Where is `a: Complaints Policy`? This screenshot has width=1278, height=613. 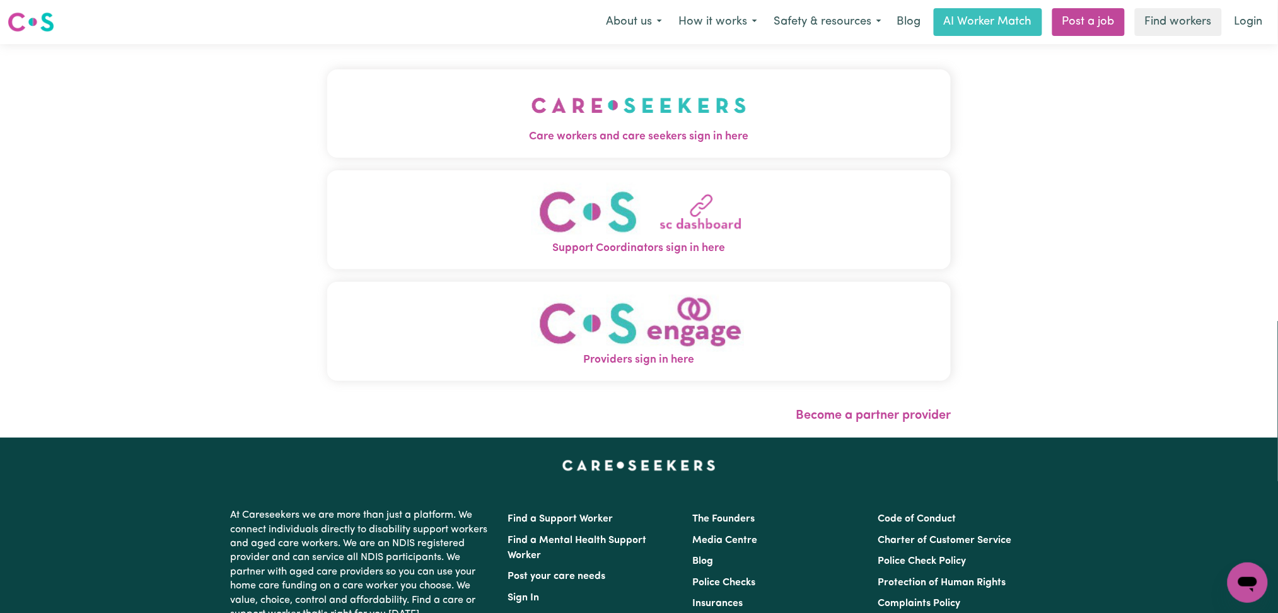
a: Complaints Policy is located at coordinates (919, 603).